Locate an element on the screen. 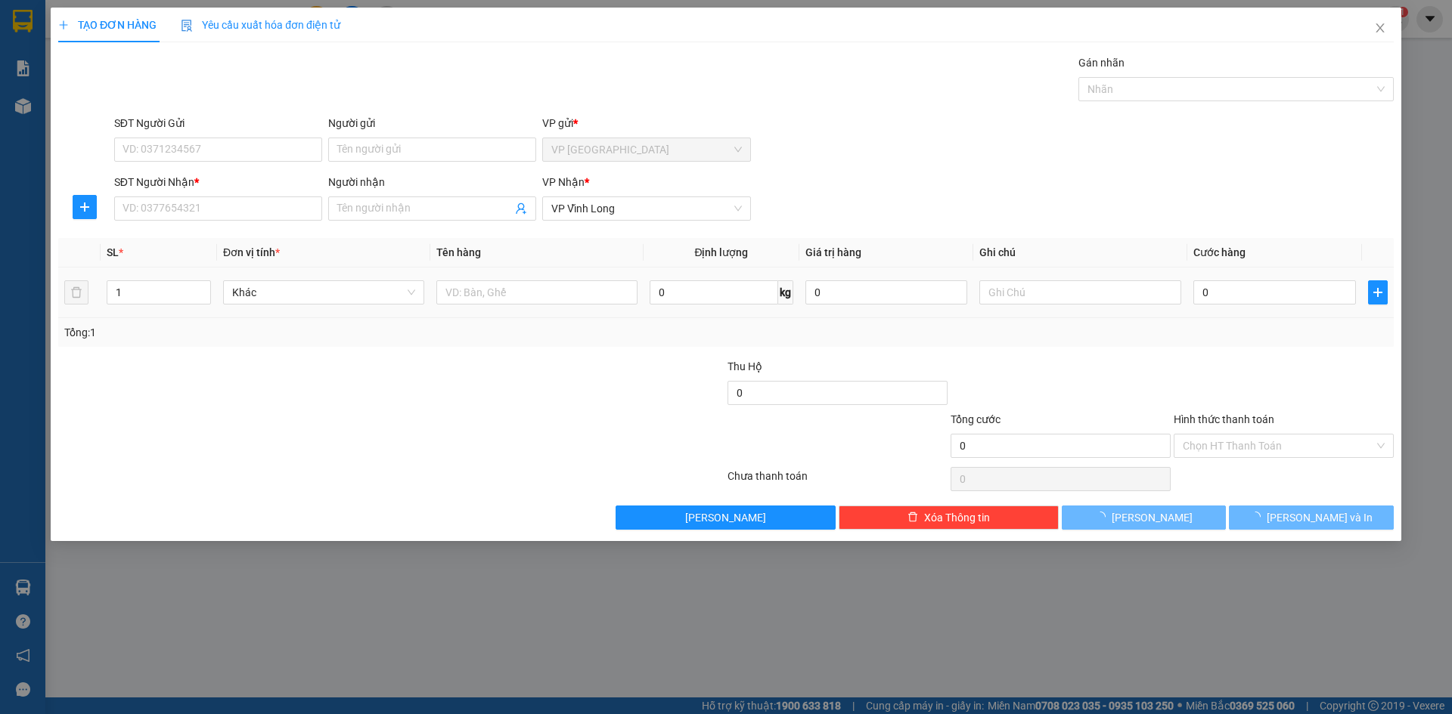  span: Tổng cước is located at coordinates (975, 420).